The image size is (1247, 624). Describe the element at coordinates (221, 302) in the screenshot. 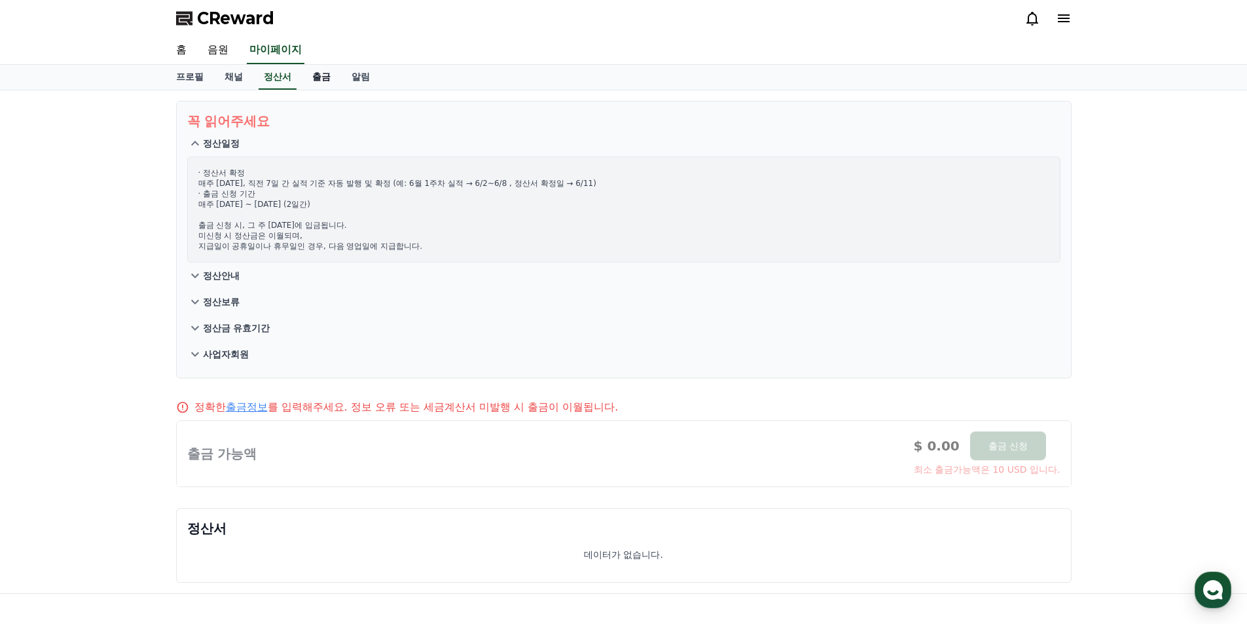

I see `p: 정산보류` at that location.